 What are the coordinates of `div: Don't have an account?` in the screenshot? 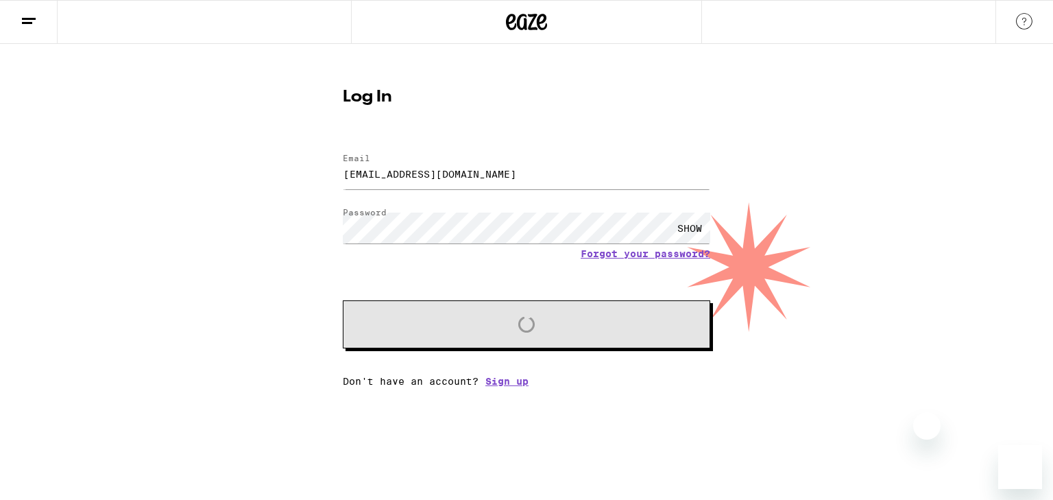 It's located at (526, 381).